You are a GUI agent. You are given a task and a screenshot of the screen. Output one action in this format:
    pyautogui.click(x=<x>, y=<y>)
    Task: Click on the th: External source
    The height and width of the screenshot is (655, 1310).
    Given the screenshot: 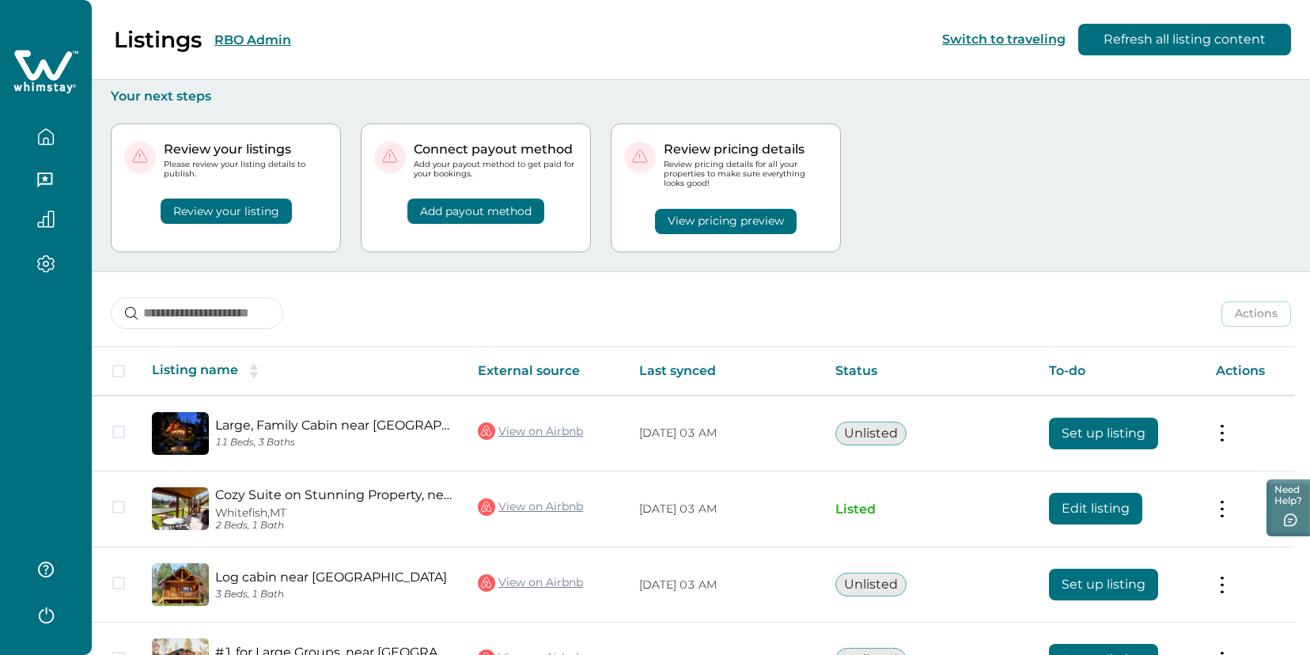 What is the action you would take?
    pyautogui.click(x=546, y=371)
    